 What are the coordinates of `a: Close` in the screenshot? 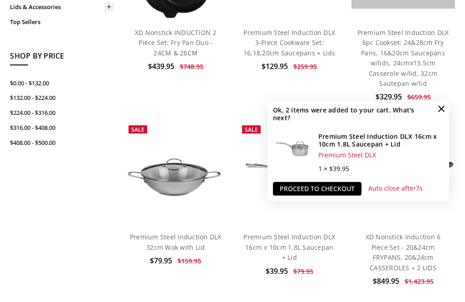 It's located at (441, 108).